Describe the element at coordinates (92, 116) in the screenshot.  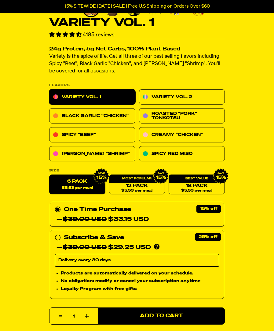
I see `a: Black Garlic "Chicken"` at that location.